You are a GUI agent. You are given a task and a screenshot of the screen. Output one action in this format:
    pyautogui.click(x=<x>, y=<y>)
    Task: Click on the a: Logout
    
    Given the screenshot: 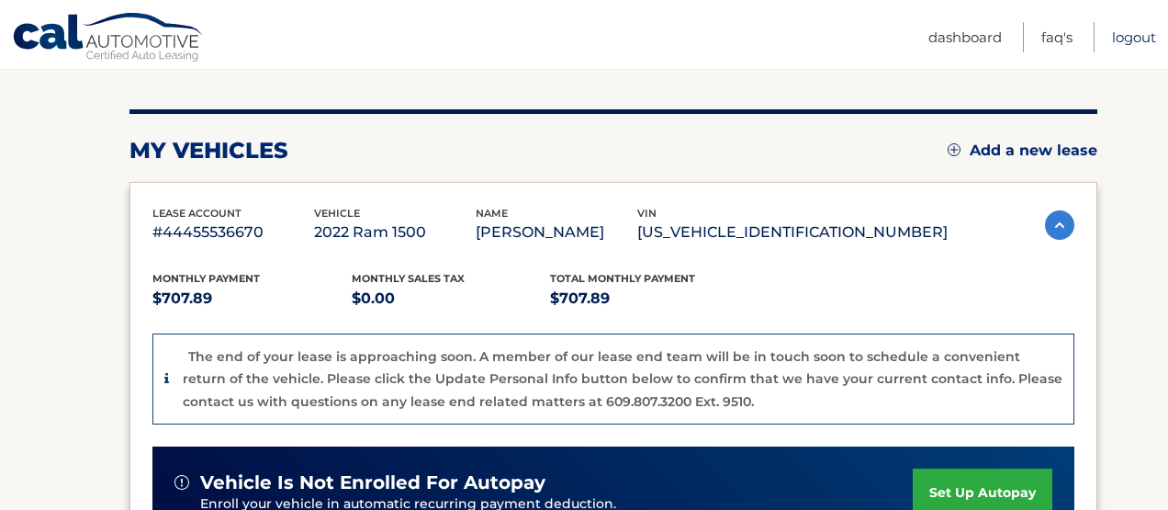 What is the action you would take?
    pyautogui.click(x=1134, y=37)
    